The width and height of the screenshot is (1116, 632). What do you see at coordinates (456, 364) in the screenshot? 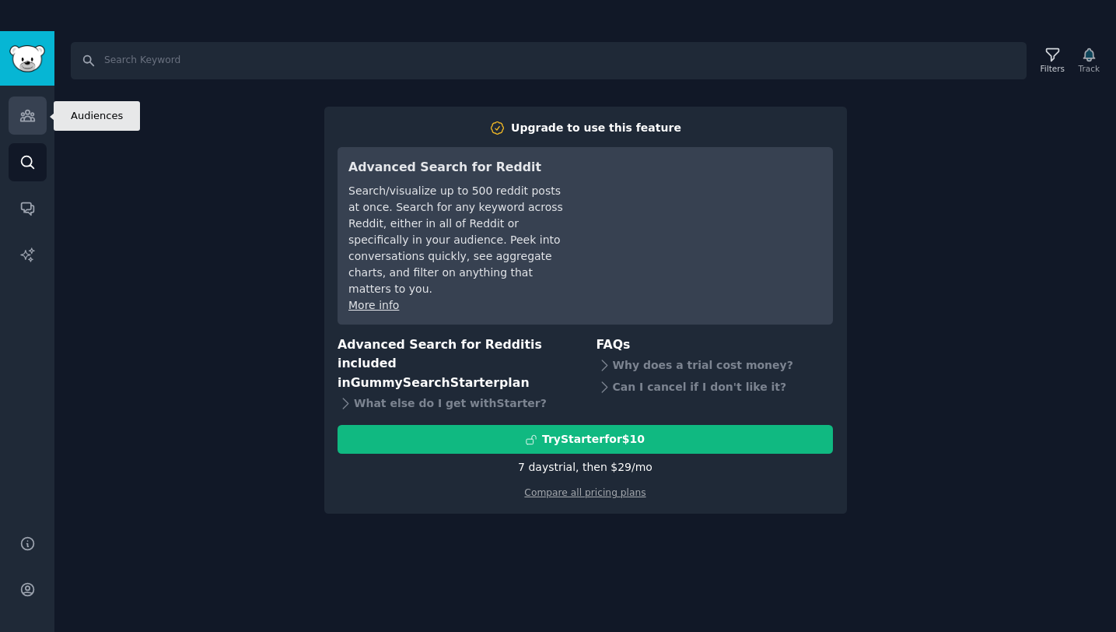
I see `h3: Advanced Search for Reddit is included in plan` at bounding box center [456, 364].